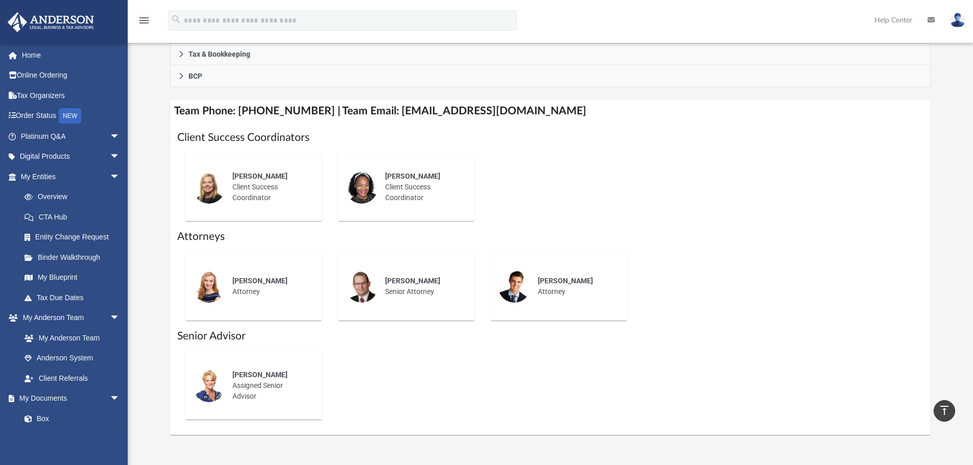 The image size is (973, 465). What do you see at coordinates (75, 298) in the screenshot?
I see `a: Tax Due Dates` at bounding box center [75, 298].